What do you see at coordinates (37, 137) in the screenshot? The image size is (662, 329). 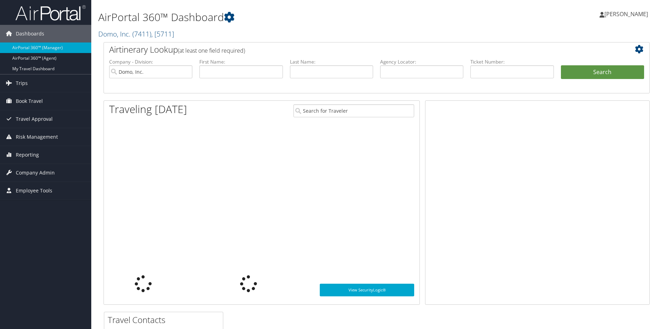 I see `span: Risk Management` at bounding box center [37, 137].